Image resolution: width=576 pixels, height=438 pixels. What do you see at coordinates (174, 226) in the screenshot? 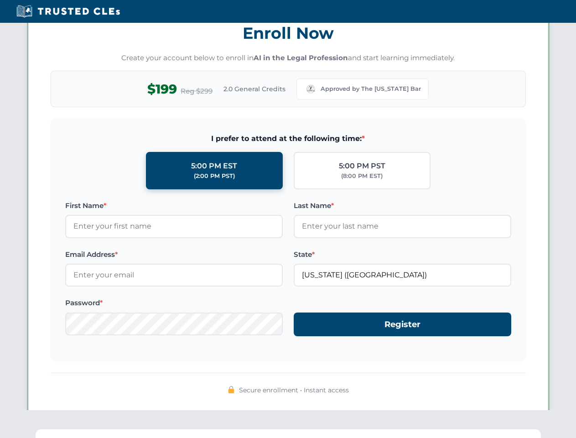
I see `input: Enter your first name` at bounding box center [174, 226].